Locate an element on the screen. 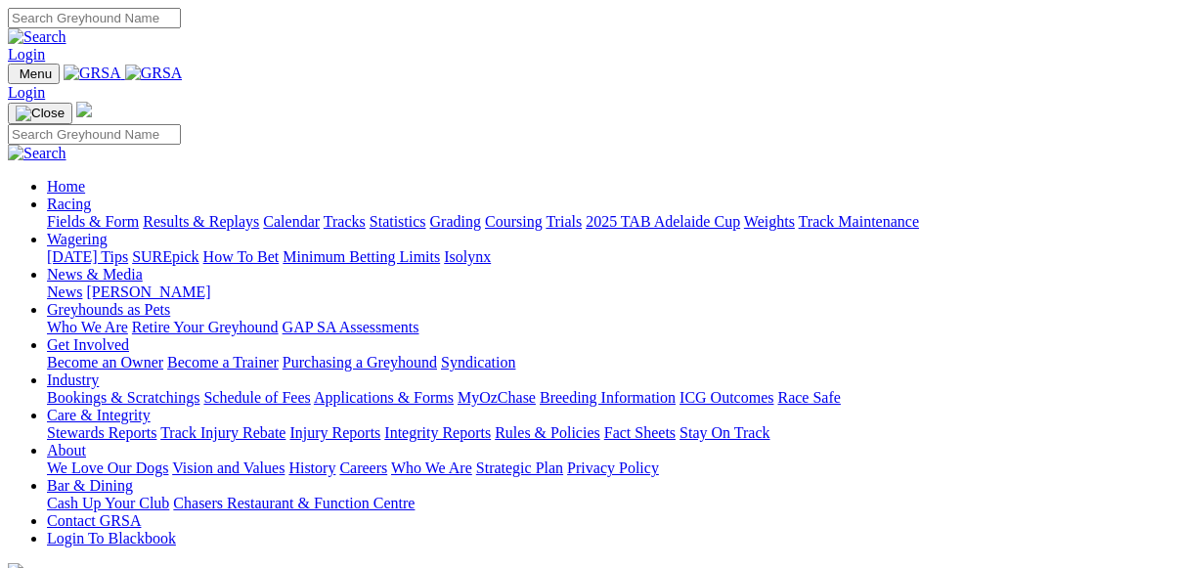 This screenshot has width=1183, height=568. div: Racing is located at coordinates (611, 222).